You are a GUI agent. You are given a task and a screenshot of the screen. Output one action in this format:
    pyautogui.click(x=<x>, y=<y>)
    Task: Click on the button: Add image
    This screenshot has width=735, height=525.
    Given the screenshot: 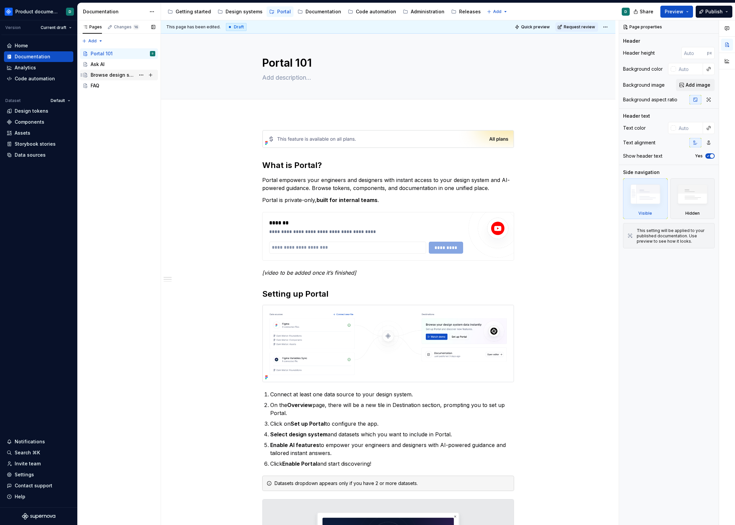 What is the action you would take?
    pyautogui.click(x=696, y=85)
    